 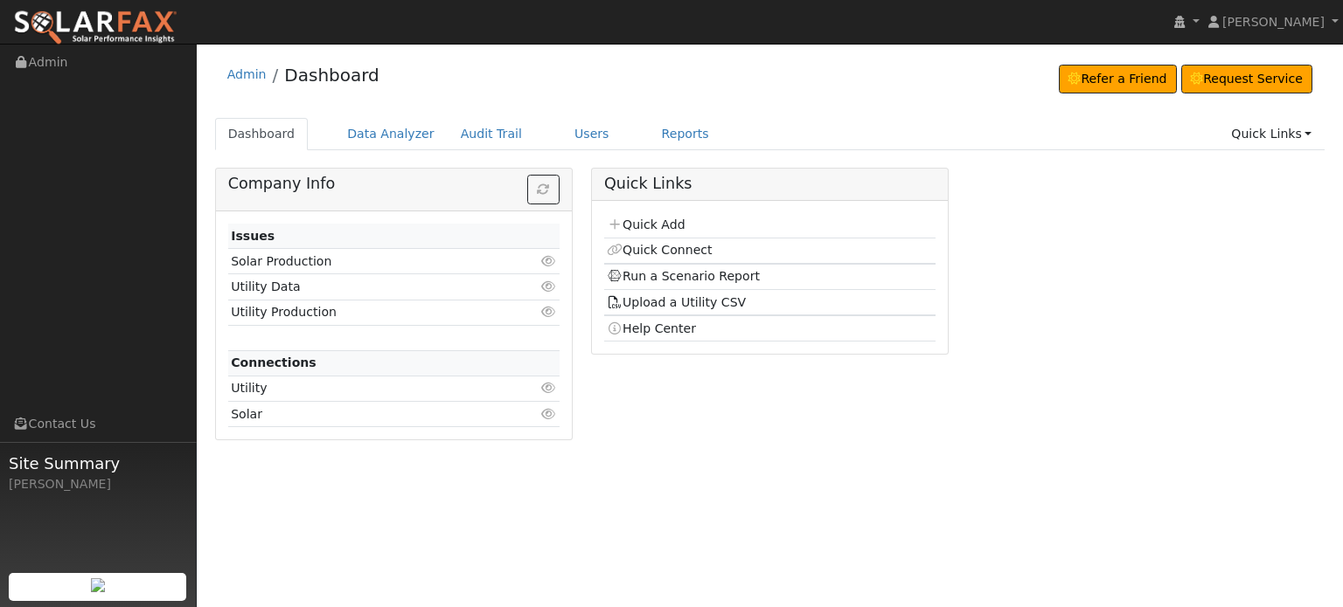 What do you see at coordinates (367, 287) in the screenshot?
I see `td: Utility Data` at bounding box center [367, 287].